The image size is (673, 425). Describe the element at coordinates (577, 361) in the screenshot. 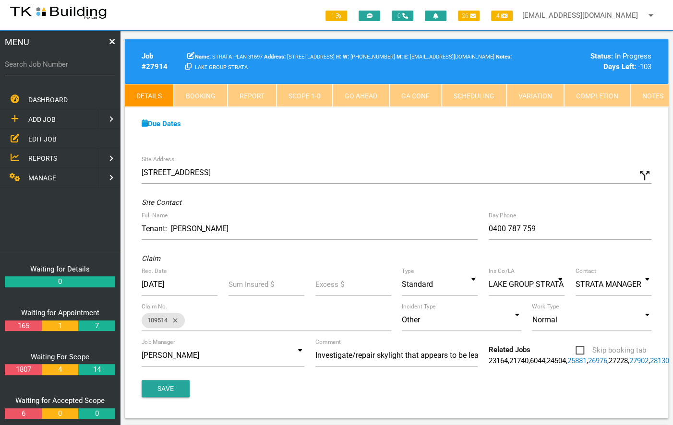

I see `a: 25881` at that location.